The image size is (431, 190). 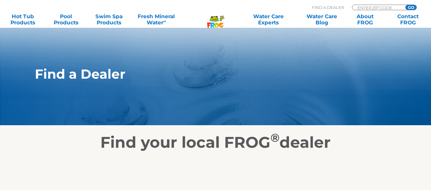 I want to click on a: Hot TubProducts, so click(x=23, y=19).